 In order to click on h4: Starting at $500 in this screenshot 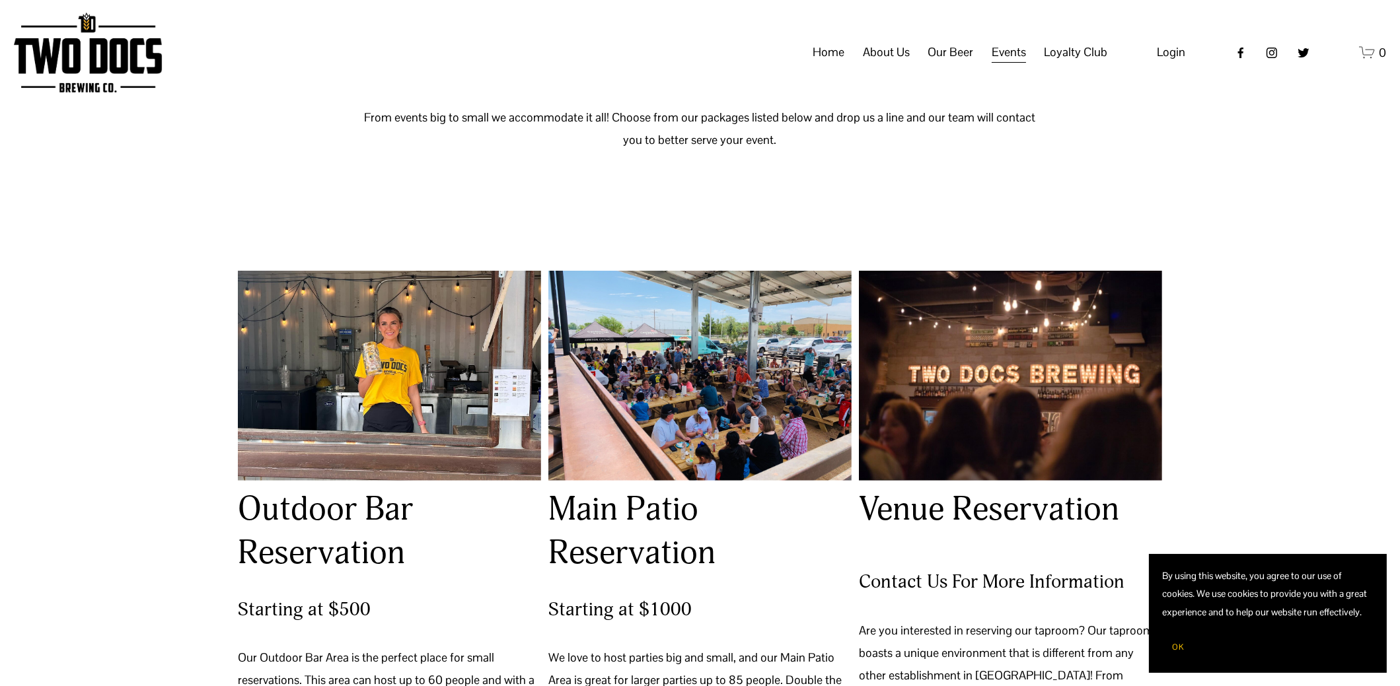, I will do `click(389, 610)`.